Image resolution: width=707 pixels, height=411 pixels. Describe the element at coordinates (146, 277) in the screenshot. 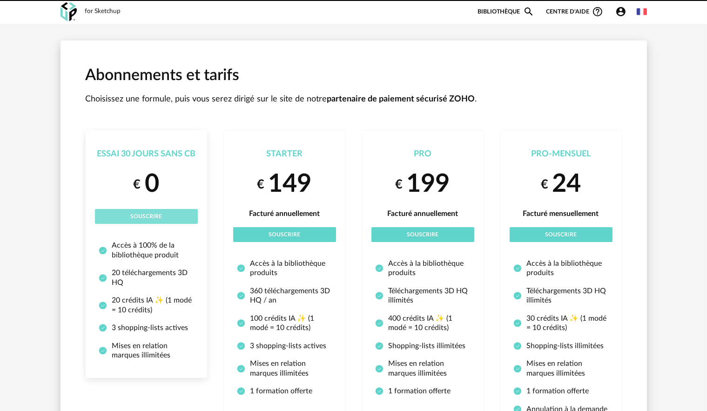

I see `li: 20 téléchargements 3D HQ` at that location.